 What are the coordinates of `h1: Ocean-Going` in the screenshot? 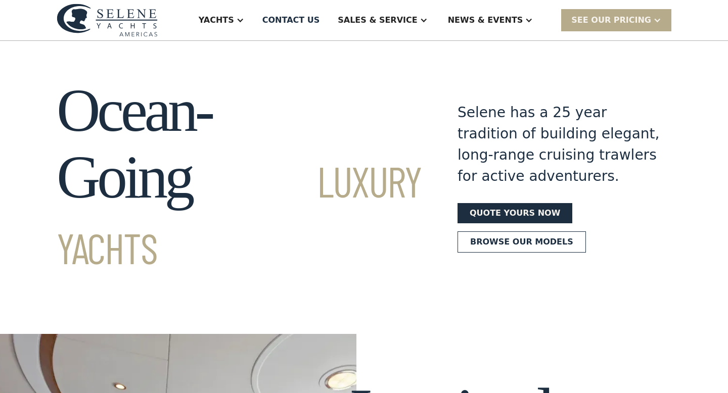 It's located at (239, 177).